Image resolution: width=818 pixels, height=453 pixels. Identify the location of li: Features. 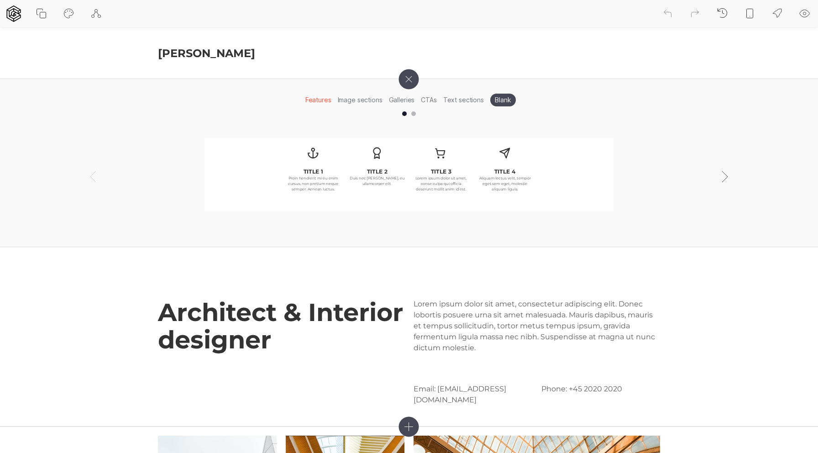
(318, 100).